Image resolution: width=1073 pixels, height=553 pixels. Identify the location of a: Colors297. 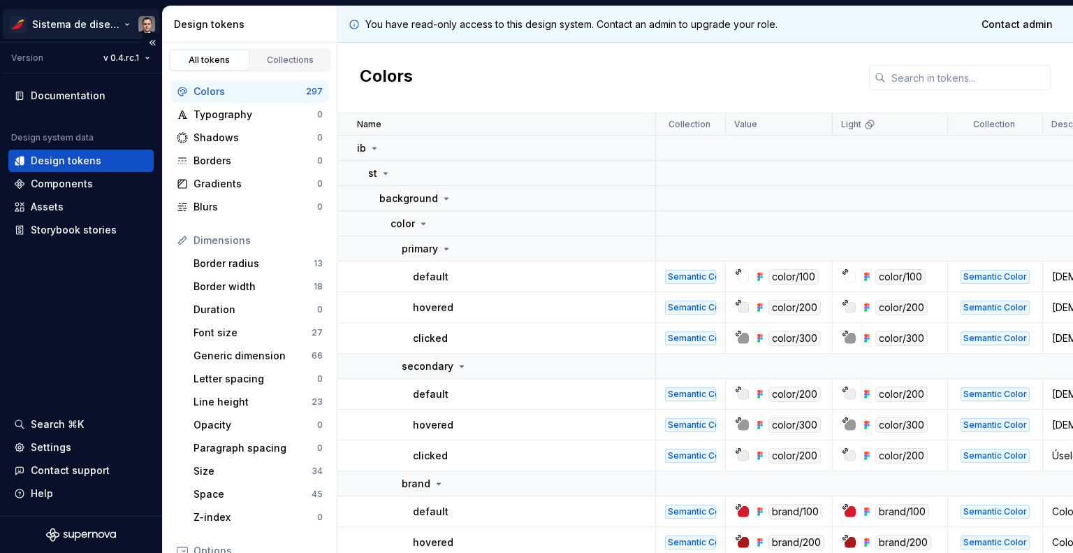
(249, 92).